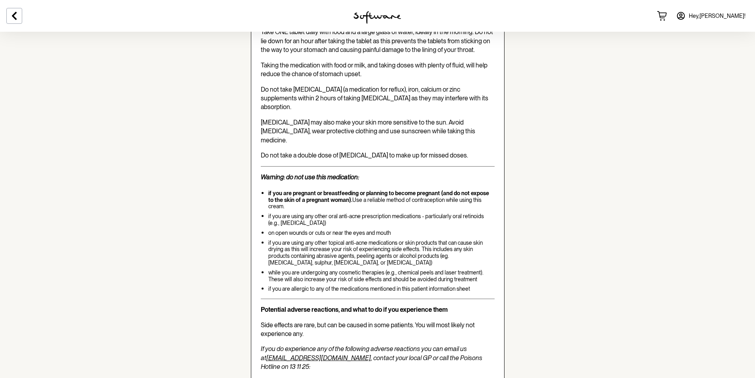  What do you see at coordinates (378, 196) in the screenshot?
I see `strong: if you are pregnant or breastfeeding or planning to become pregnant (and do not expose to the ski...` at bounding box center [378, 196].